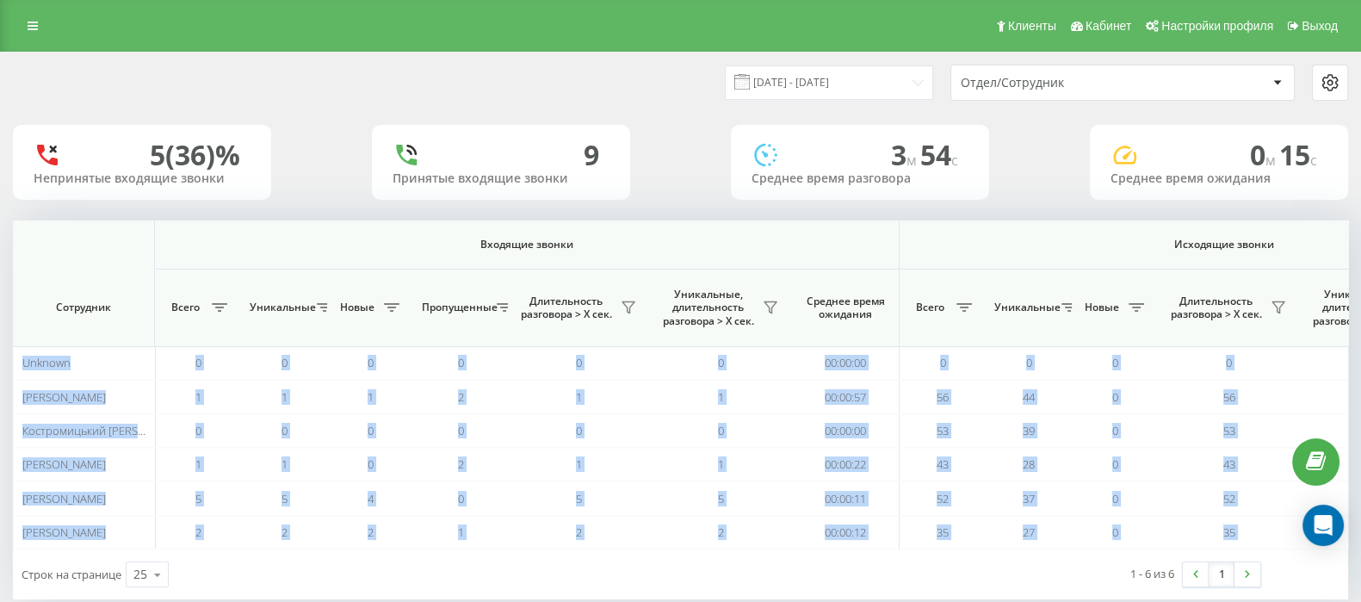 The width and height of the screenshot is (1361, 602). I want to click on a: 1, so click(1221, 574).